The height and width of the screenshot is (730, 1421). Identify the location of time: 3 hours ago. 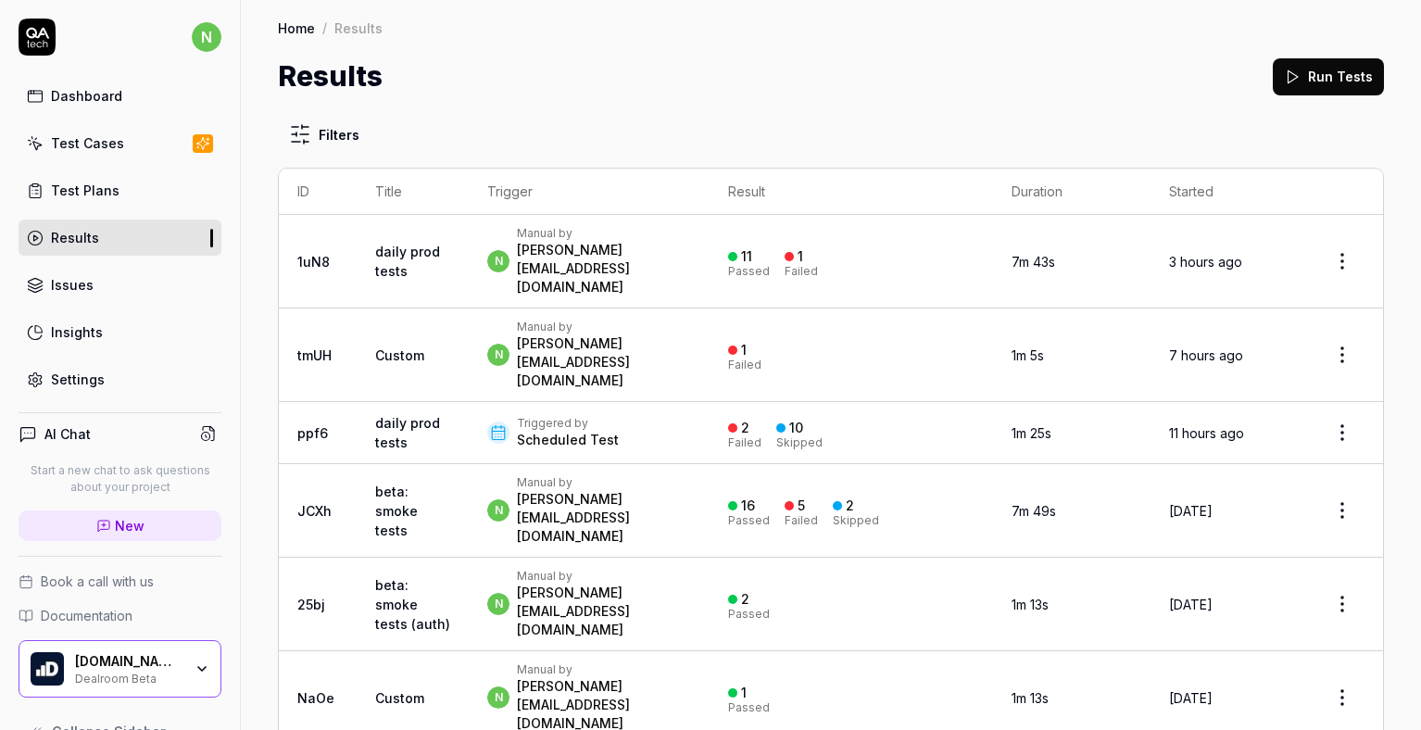
(1205, 261).